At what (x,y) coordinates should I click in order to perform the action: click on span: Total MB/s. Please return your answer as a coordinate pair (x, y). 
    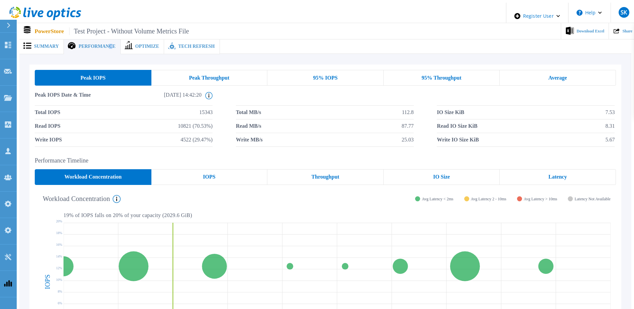
    Looking at the image, I should click on (248, 112).